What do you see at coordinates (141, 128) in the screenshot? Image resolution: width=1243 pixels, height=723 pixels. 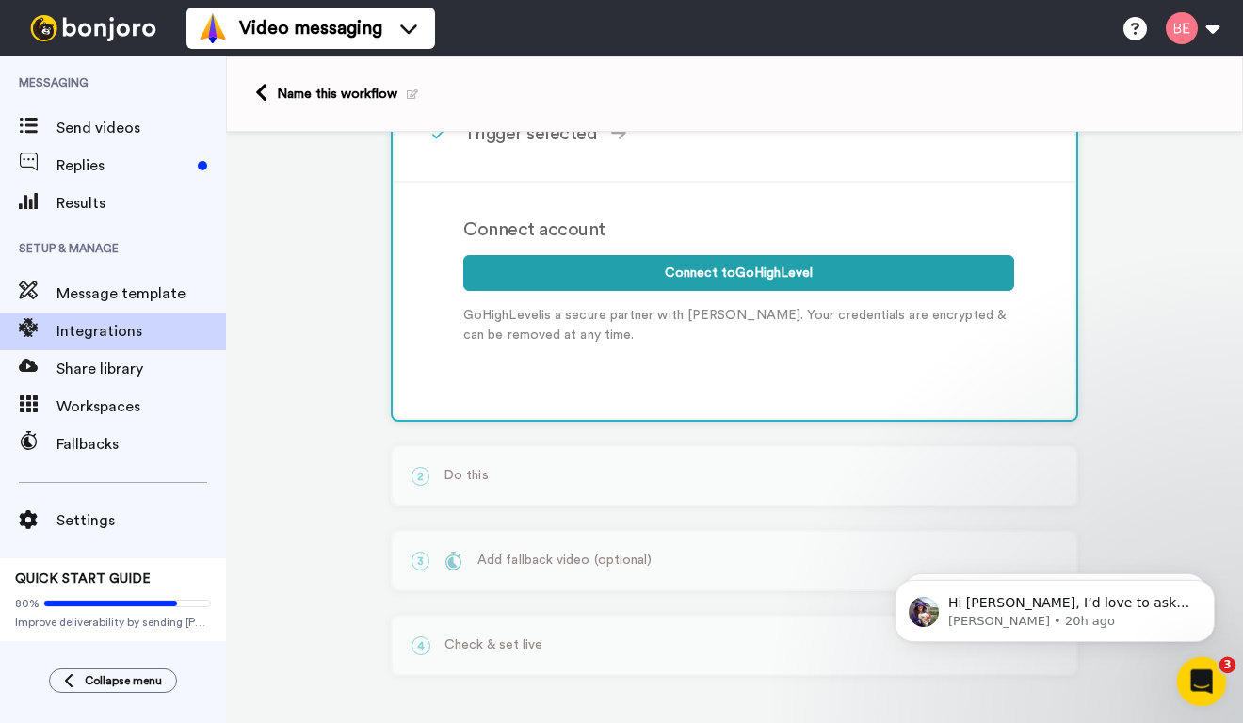 I see `span: Send videos` at bounding box center [141, 128].